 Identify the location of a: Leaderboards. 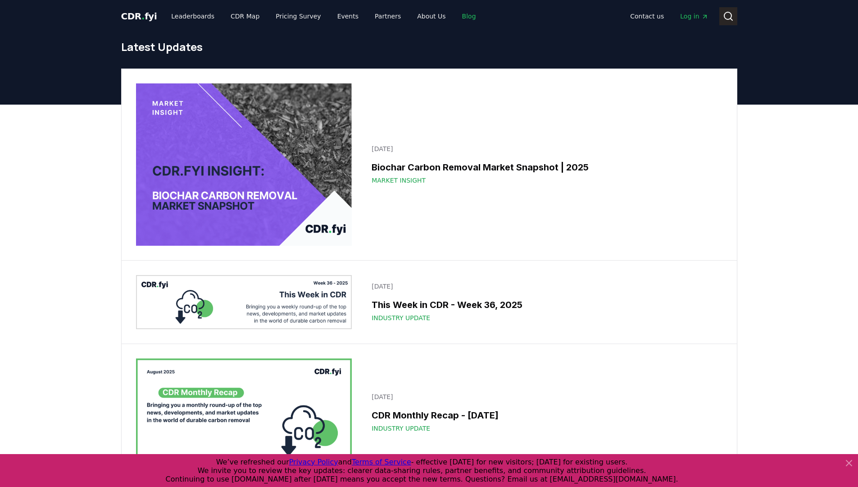
(193, 16).